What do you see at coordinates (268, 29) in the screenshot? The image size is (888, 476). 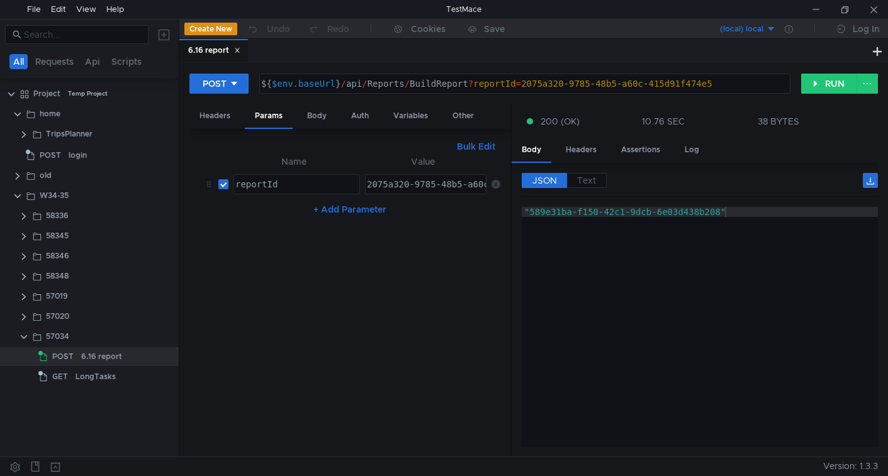 I see `button: Undo` at bounding box center [268, 29].